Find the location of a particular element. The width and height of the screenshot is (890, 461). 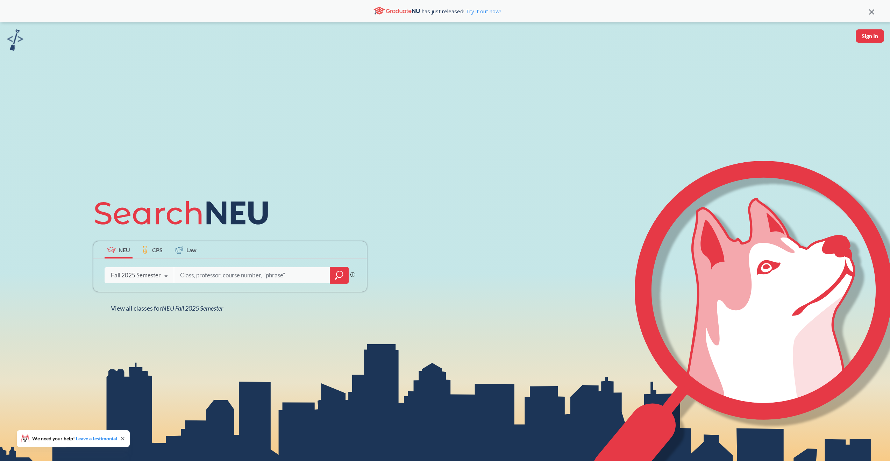

svg: magnifying glass is located at coordinates (339, 275).